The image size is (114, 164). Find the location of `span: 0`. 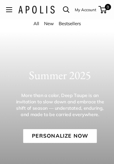

span: 0 is located at coordinates (108, 7).